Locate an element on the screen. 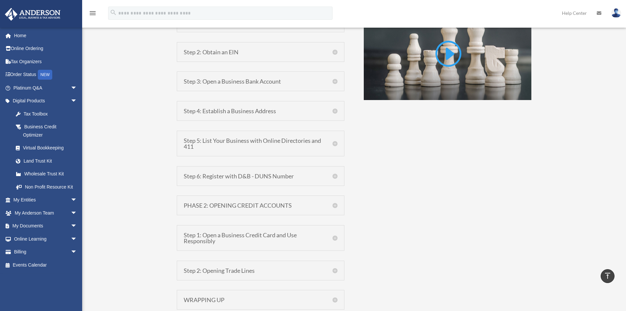 This screenshot has height=311, width=626. a: Home is located at coordinates (46, 35).